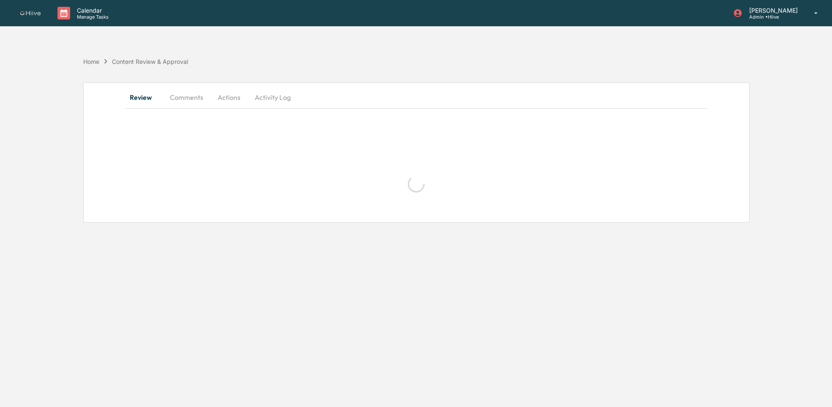 The height and width of the screenshot is (407, 832). Describe the element at coordinates (150, 61) in the screenshot. I see `div: Content Review & Approval` at that location.